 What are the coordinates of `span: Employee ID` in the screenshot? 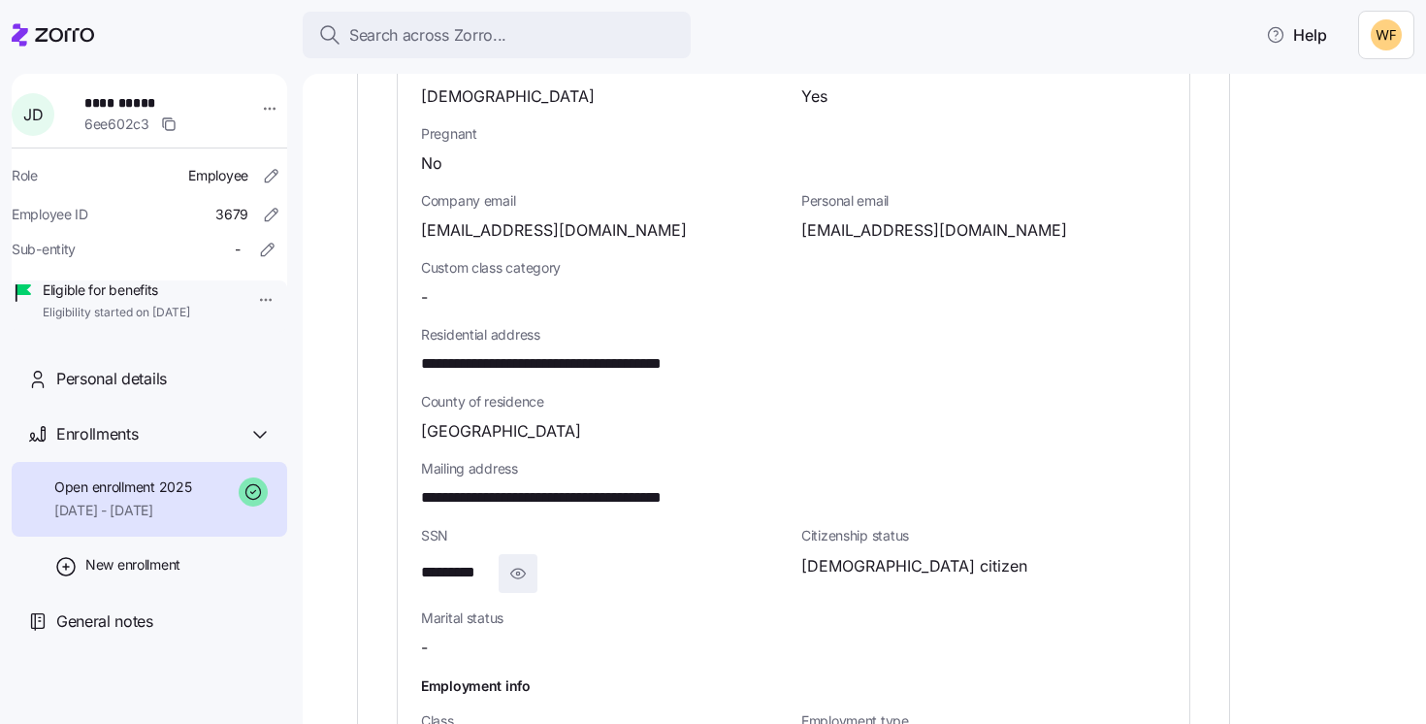 It's located at (49, 214).